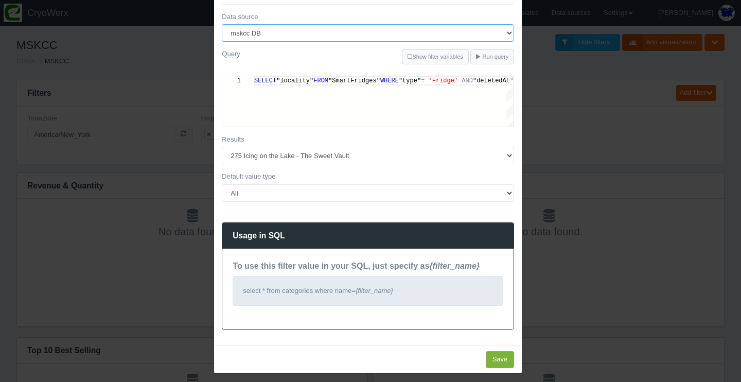 The width and height of the screenshot is (741, 382). I want to click on h3: Usage in SQL, so click(368, 236).